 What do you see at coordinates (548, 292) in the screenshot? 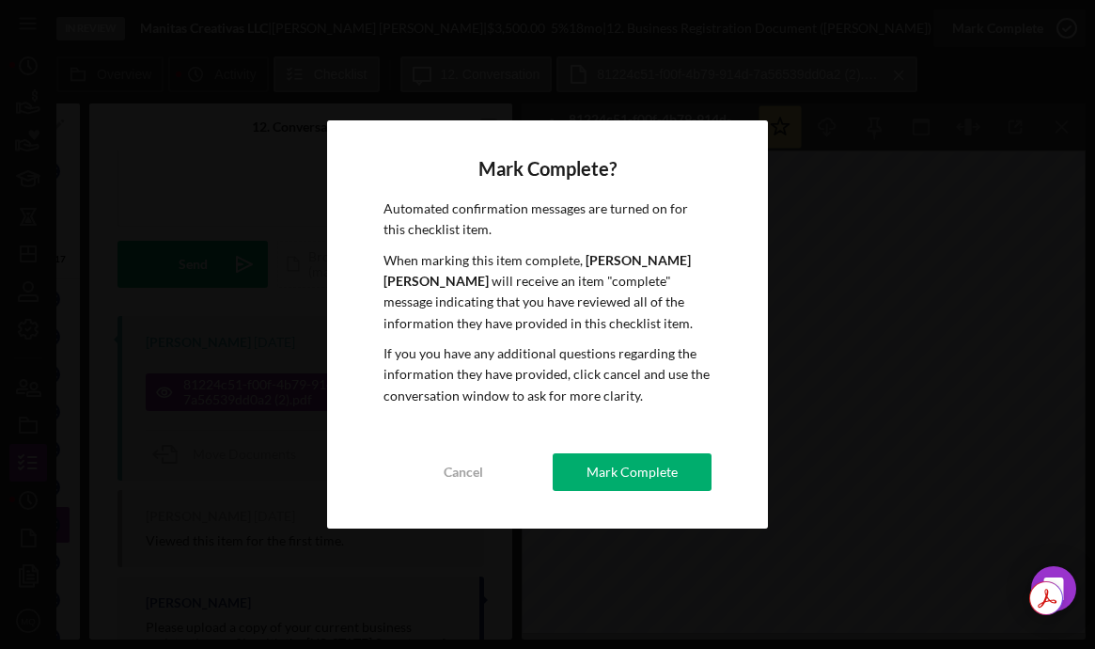
I see `p: When marking this item complete, will receive an item "complete" message indicating that you have...` at bounding box center [548, 292].